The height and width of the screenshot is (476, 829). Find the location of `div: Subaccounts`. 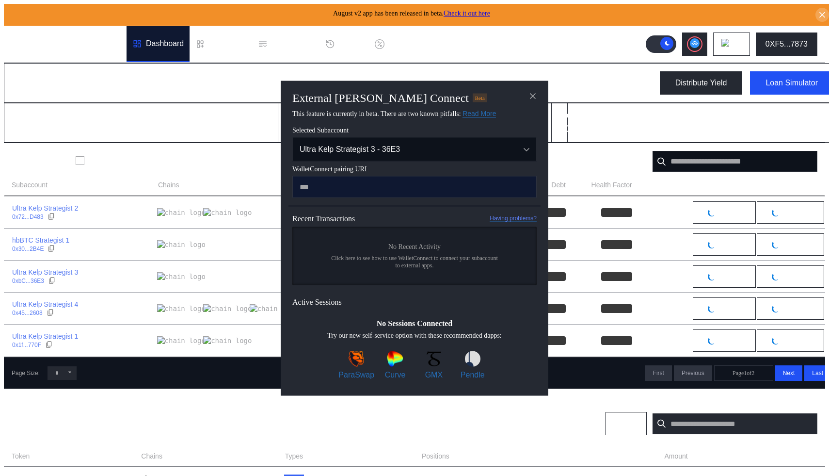

div: Subaccounts is located at coordinates (40, 161).